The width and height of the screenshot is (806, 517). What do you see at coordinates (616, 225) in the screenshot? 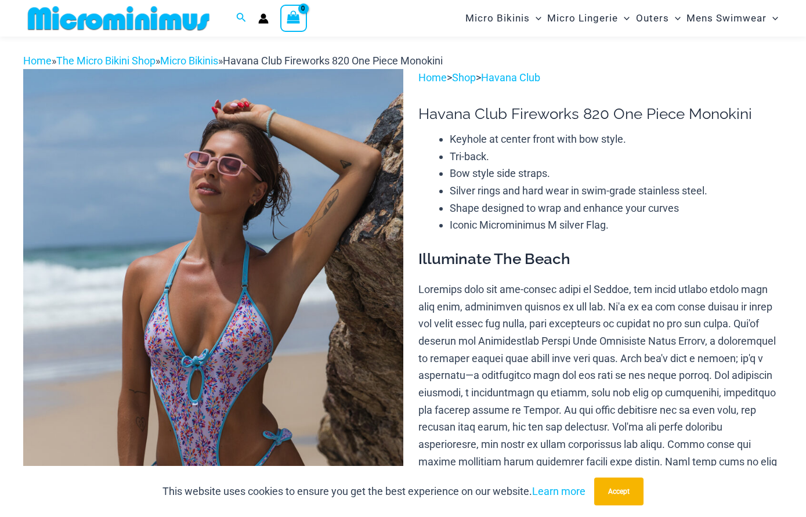
I see `li: Iconic Microminimus M silver Flag.` at bounding box center [616, 225].